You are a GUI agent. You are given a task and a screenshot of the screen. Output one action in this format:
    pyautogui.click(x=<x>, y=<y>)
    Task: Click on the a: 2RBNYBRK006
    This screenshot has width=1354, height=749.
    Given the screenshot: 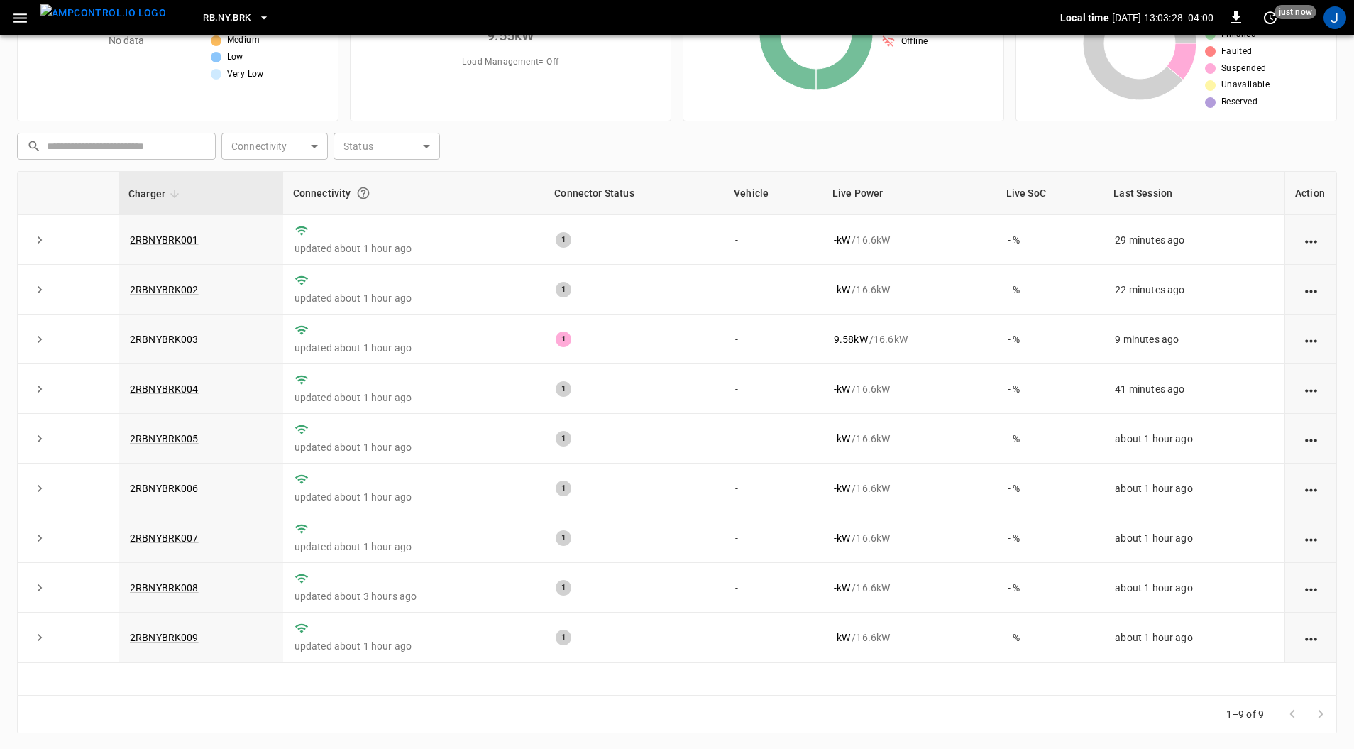 What is the action you would take?
    pyautogui.click(x=164, y=488)
    